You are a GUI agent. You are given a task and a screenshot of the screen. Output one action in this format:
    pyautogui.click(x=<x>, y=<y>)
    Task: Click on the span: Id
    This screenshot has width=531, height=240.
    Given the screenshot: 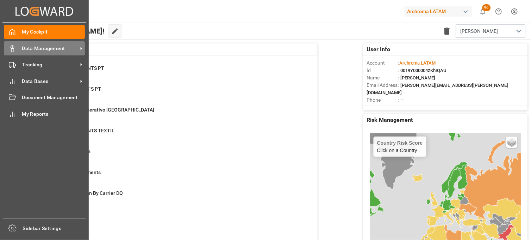 What is the action you would take?
    pyautogui.click(x=383, y=70)
    